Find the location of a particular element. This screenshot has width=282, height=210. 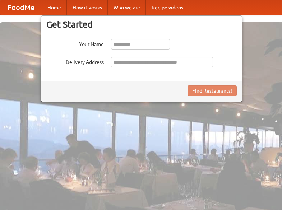

a: FoodMe is located at coordinates (21, 8).